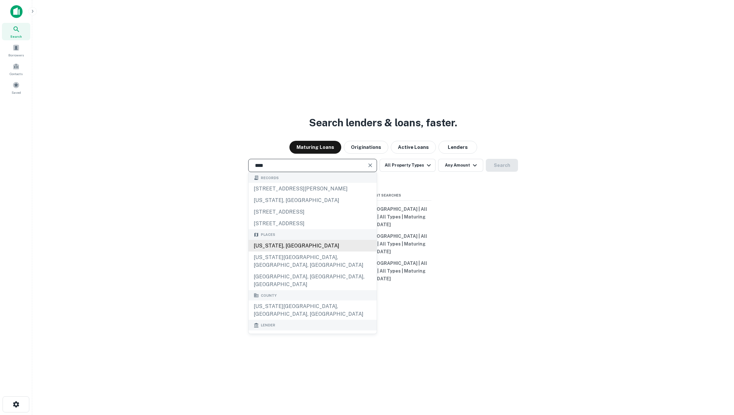  Describe the element at coordinates (269, 295) in the screenshot. I see `span: County` at that location.